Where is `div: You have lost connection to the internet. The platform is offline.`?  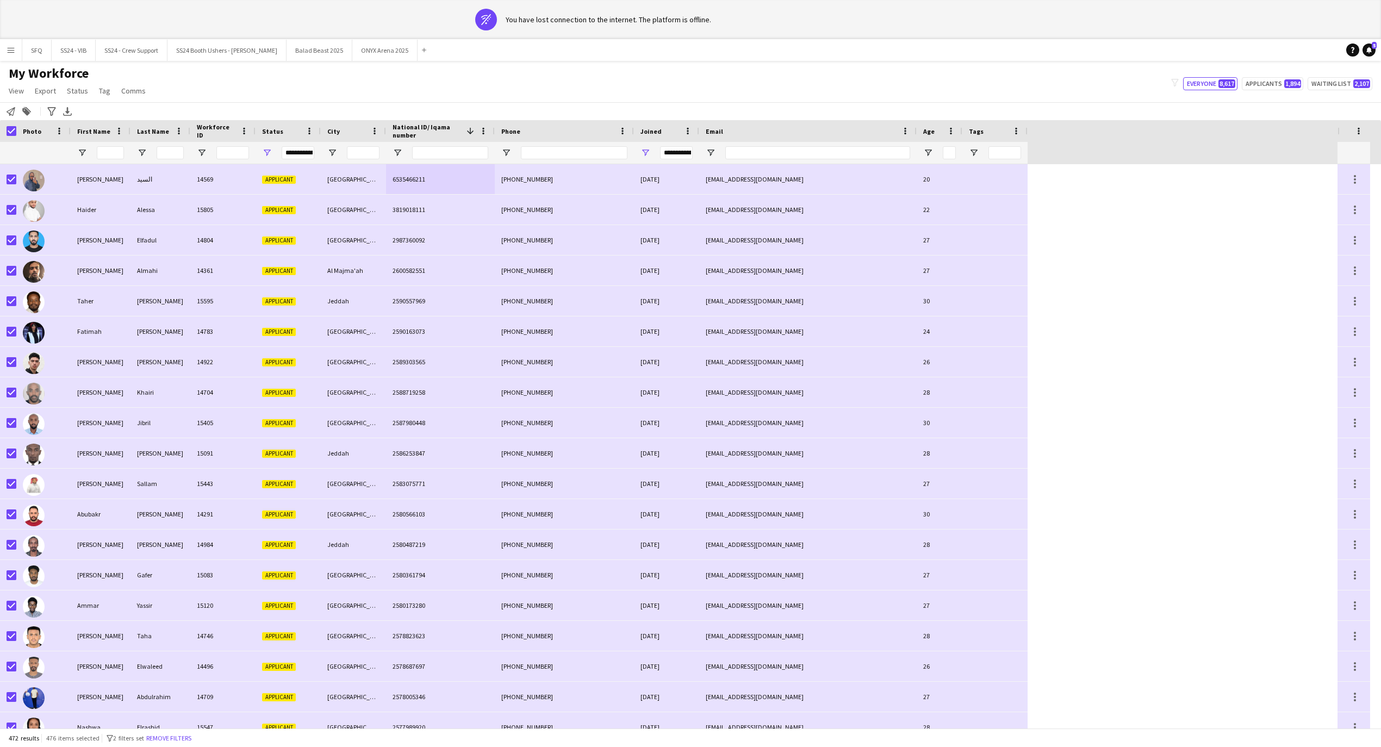 div: You have lost connection to the internet. The platform is offline. is located at coordinates (608, 20).